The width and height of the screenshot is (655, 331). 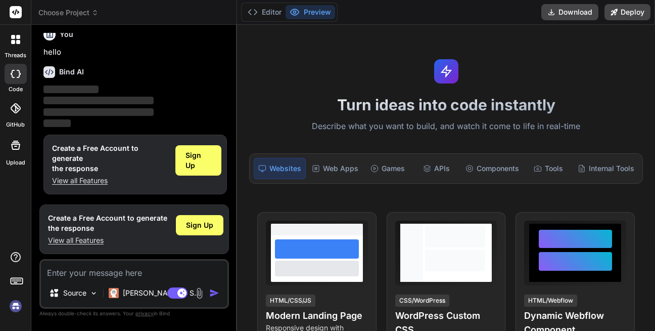 I want to click on h1: Turn ideas into code instantly, so click(x=446, y=105).